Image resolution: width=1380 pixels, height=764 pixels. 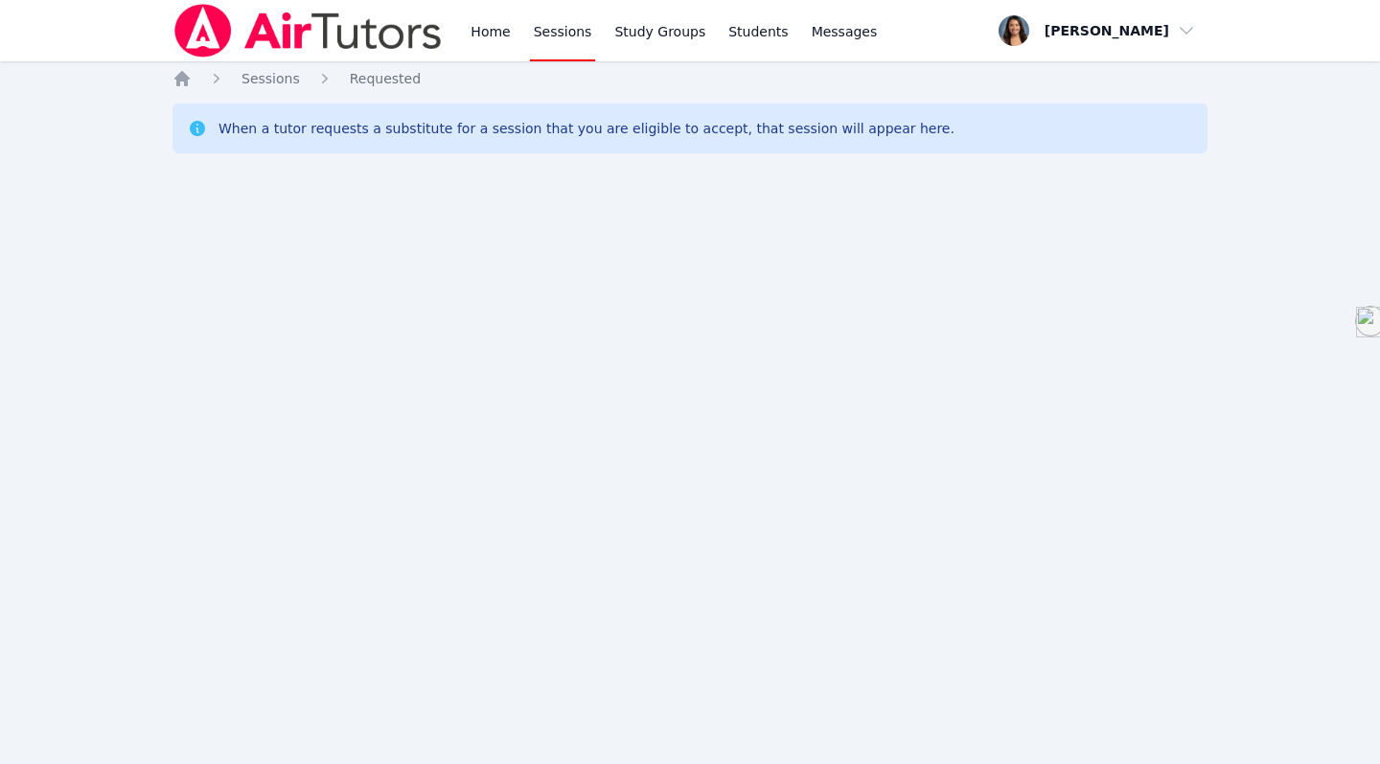 What do you see at coordinates (270, 79) in the screenshot?
I see `span: Sessions` at bounding box center [270, 79].